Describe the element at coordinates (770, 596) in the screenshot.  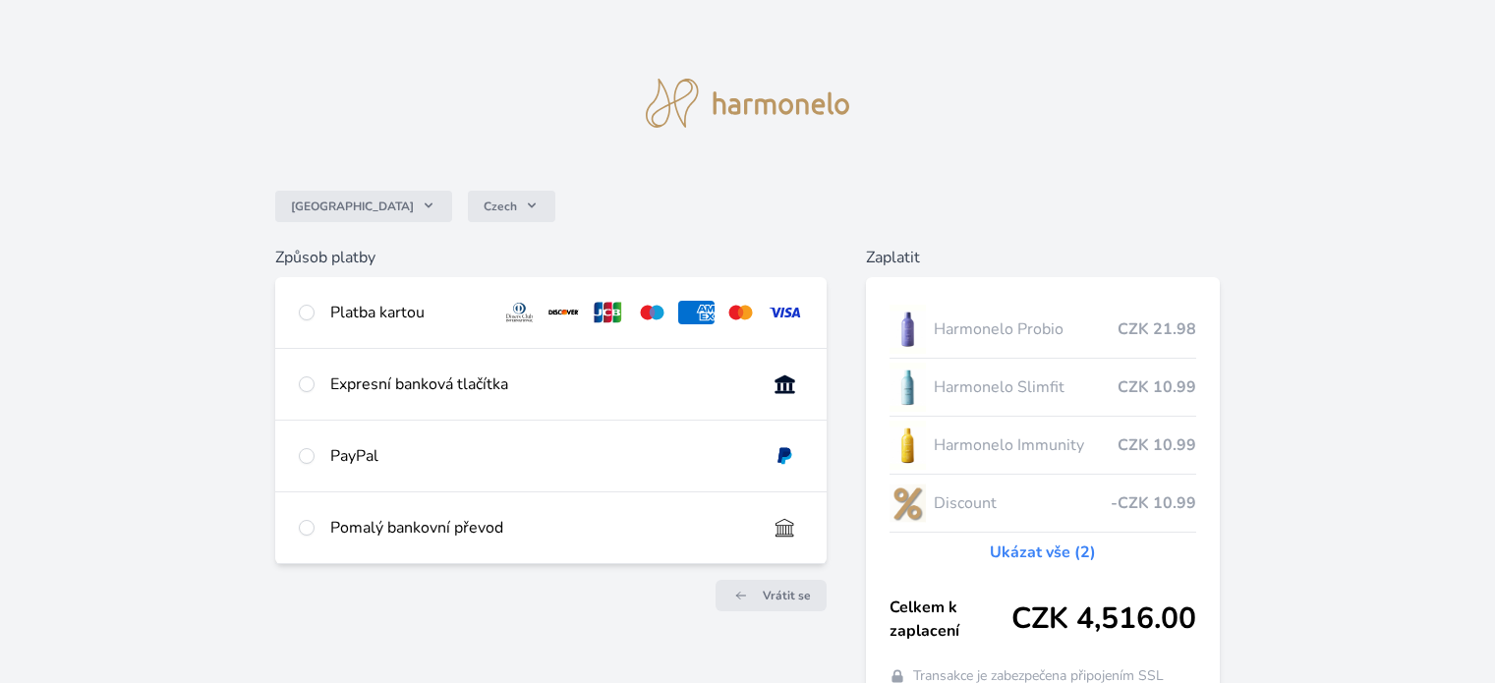
I see `a: Vrátit se` at that location.